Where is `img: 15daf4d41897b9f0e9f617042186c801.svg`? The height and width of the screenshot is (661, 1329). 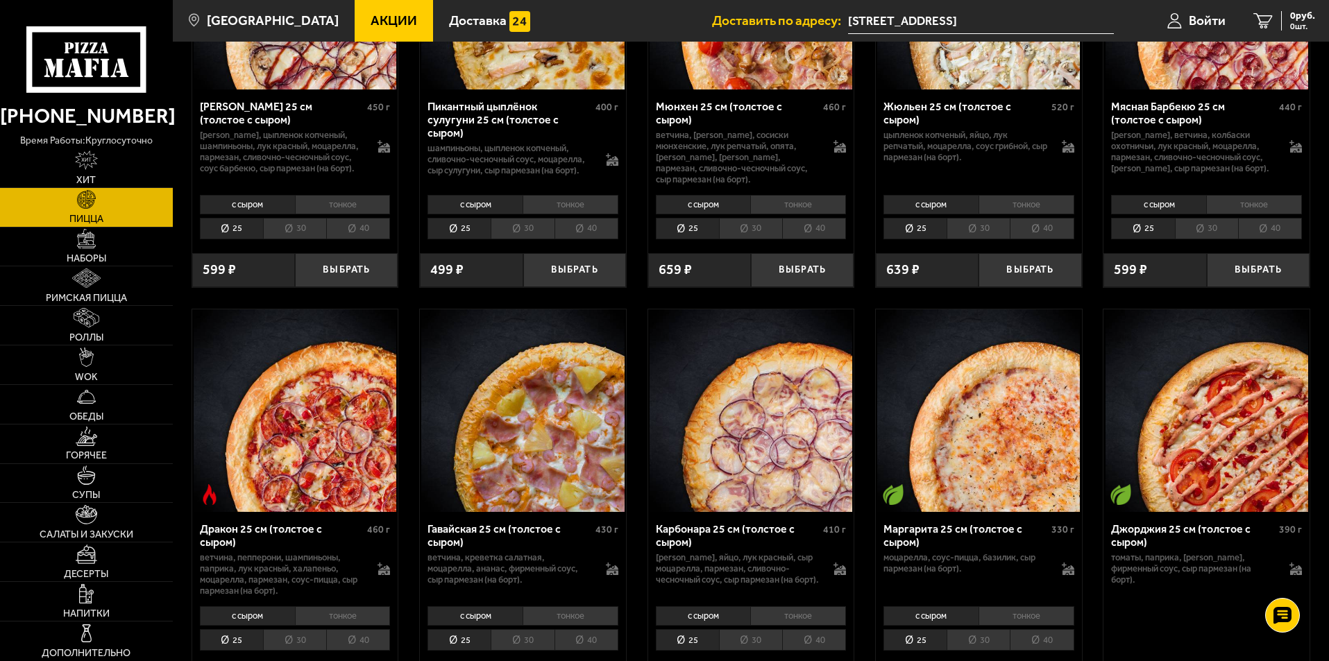 img: 15daf4d41897b9f0e9f617042186c801.svg is located at coordinates (520, 22).